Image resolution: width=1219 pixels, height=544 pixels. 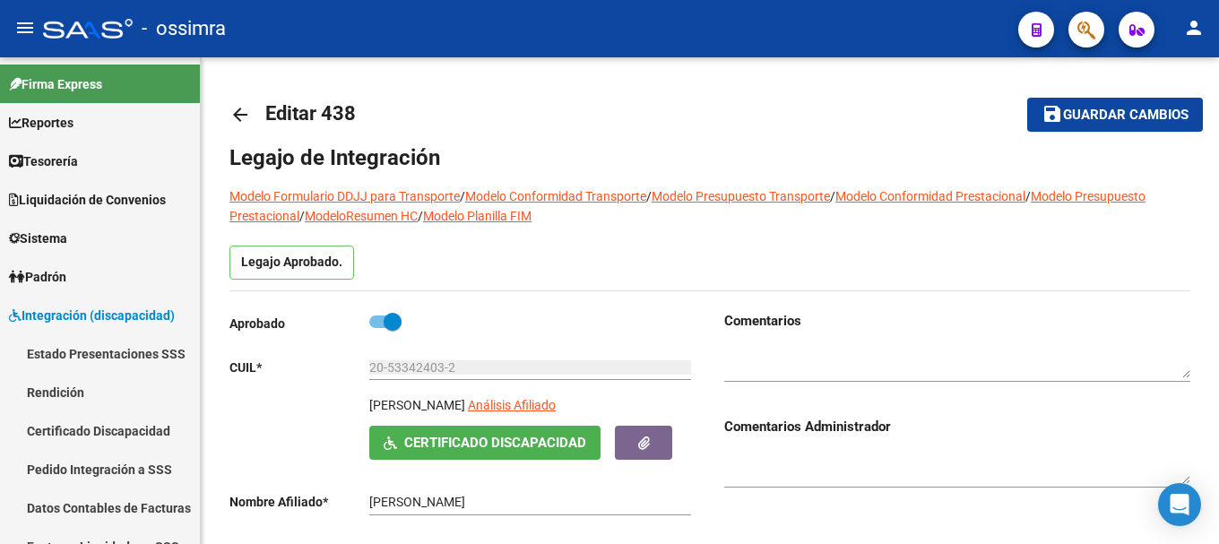 I want to click on span: Editar 438, so click(x=310, y=113).